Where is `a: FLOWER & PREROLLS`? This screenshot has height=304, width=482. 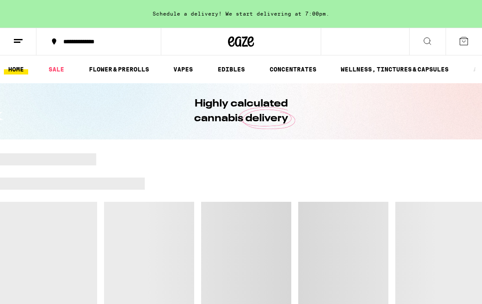 a: FLOWER & PREROLLS is located at coordinates (119, 69).